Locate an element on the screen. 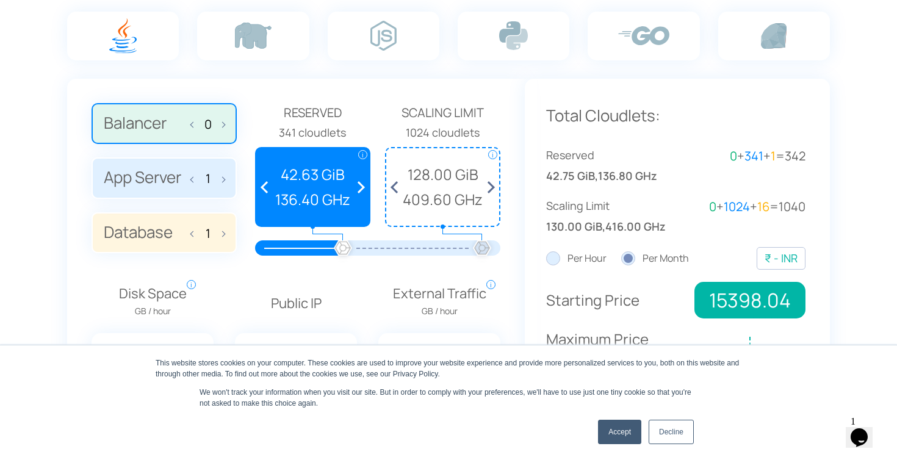 The image size is (897, 460). p: Public IP is located at coordinates (296, 303).